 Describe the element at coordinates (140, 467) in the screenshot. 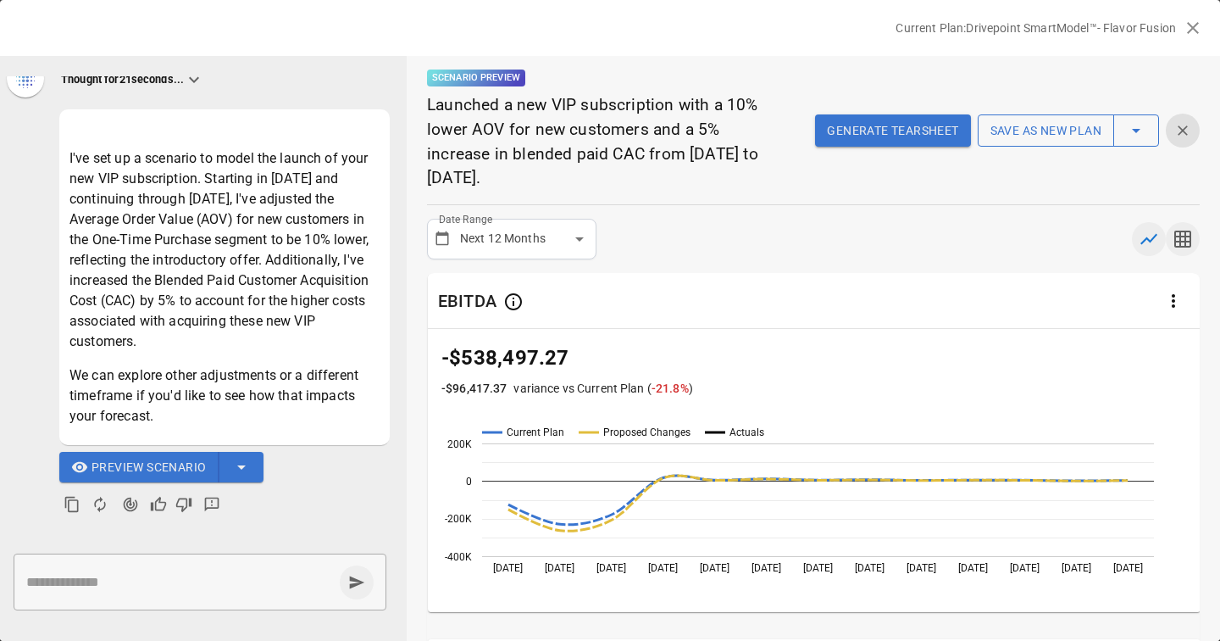

I see `button: Preview Scenario` at that location.